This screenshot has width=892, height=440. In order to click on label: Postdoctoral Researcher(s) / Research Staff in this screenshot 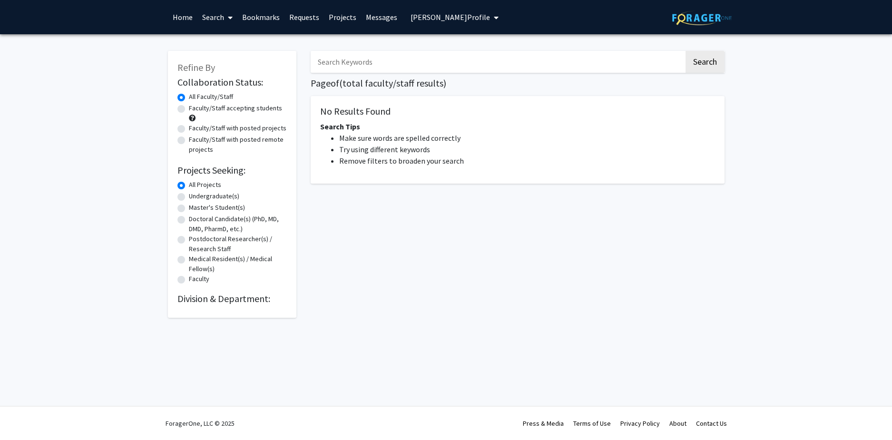, I will do `click(238, 244)`.